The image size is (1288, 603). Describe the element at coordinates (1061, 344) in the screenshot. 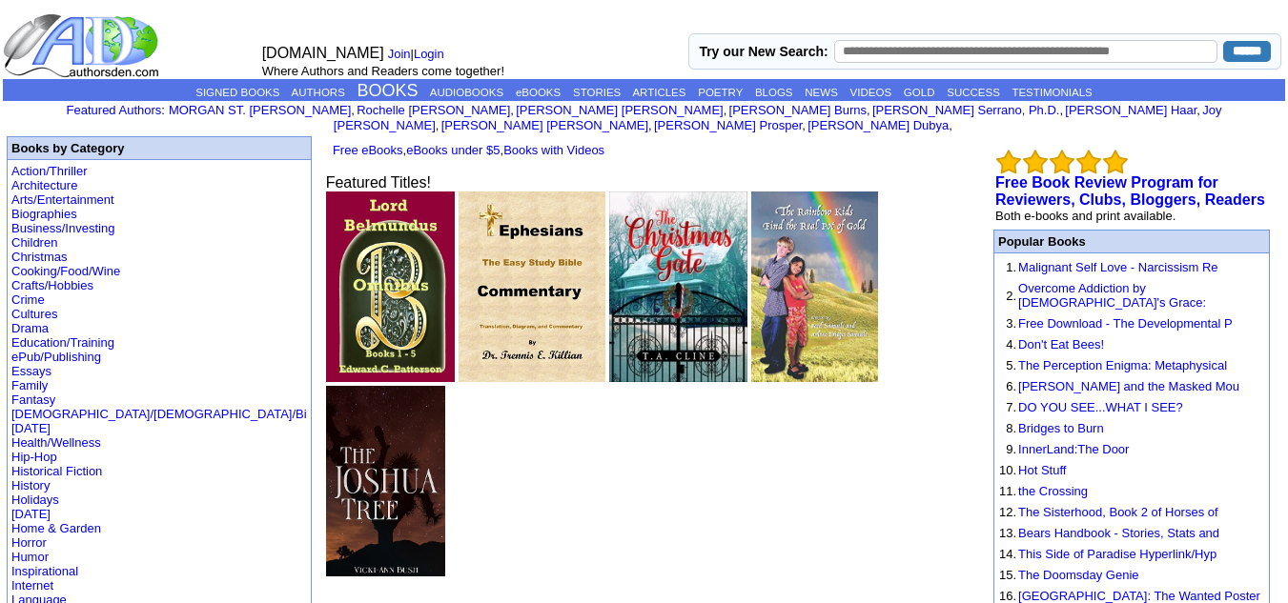

I see `a: Don't Eat Bees!` at that location.